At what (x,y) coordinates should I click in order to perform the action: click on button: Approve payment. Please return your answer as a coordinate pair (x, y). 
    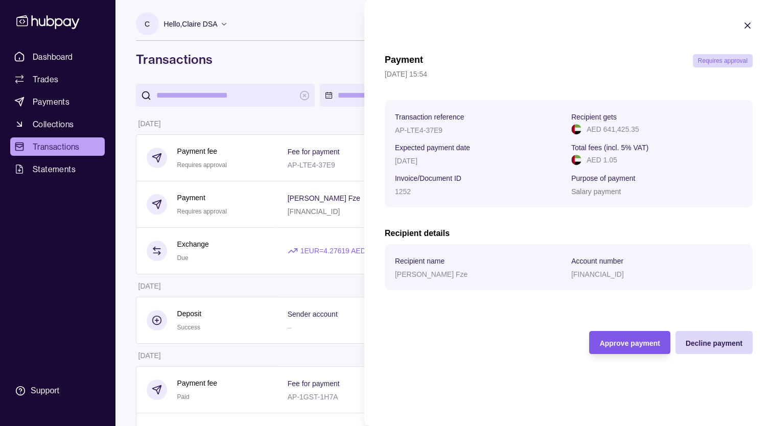
    Looking at the image, I should click on (629, 342).